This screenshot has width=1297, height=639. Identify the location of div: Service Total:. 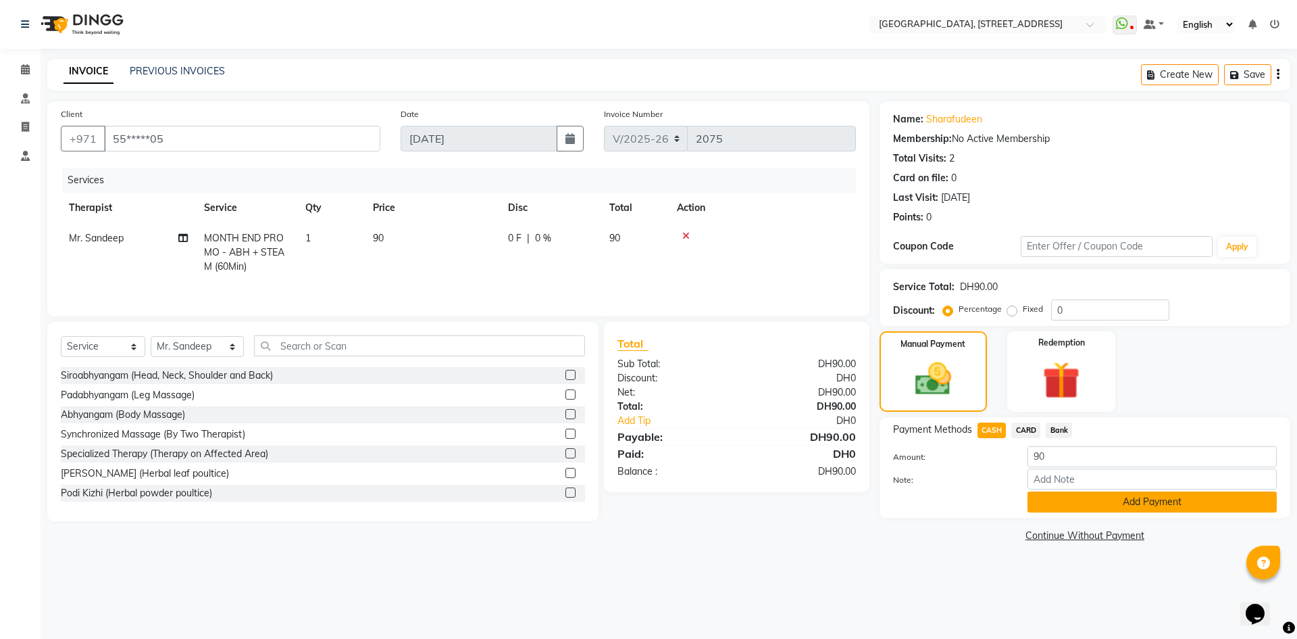
(924, 287).